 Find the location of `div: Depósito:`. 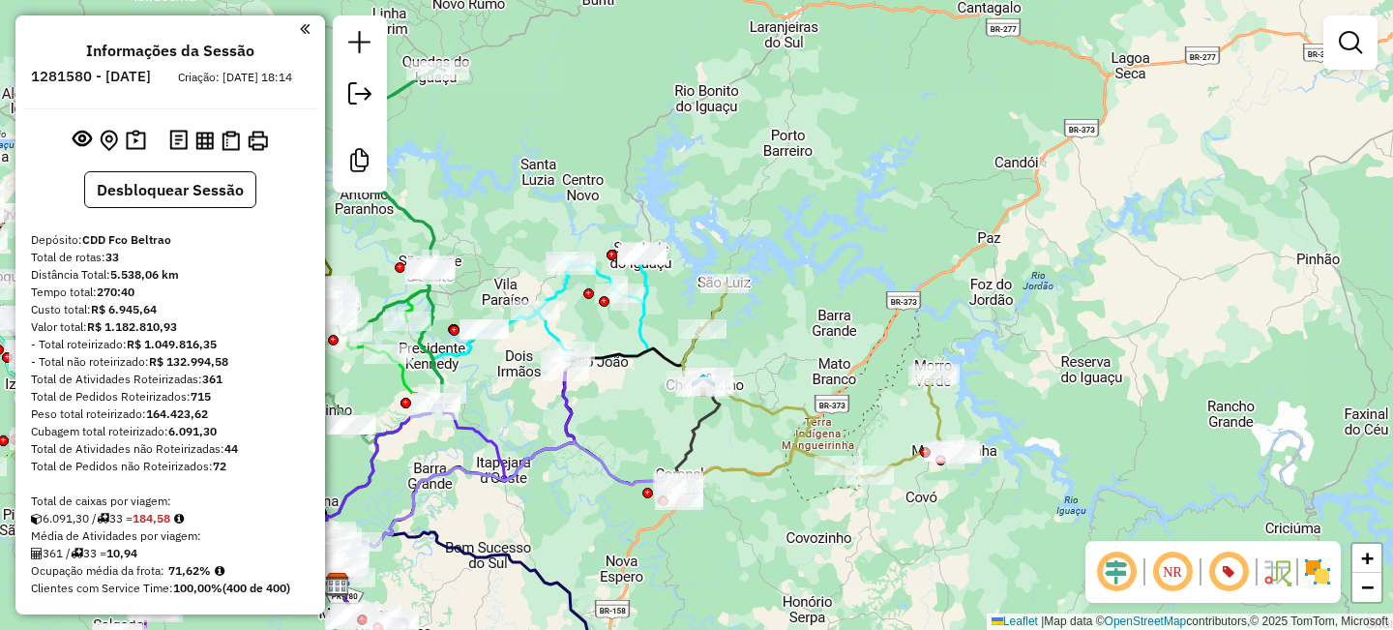

div: Depósito: is located at coordinates (170, 240).